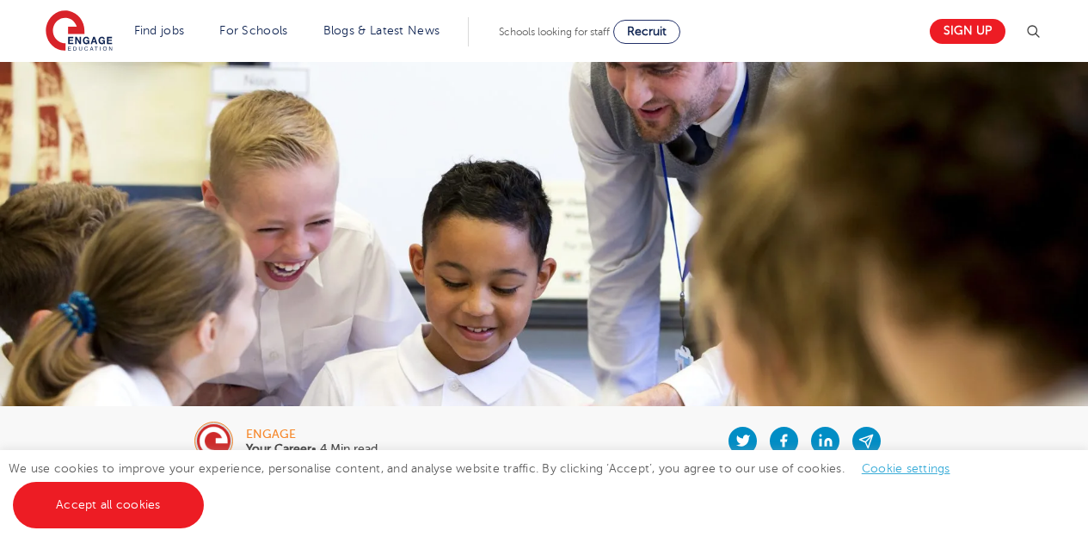 The height and width of the screenshot is (543, 1088). What do you see at coordinates (79, 32) in the screenshot?
I see `img: Engage Education` at bounding box center [79, 32].